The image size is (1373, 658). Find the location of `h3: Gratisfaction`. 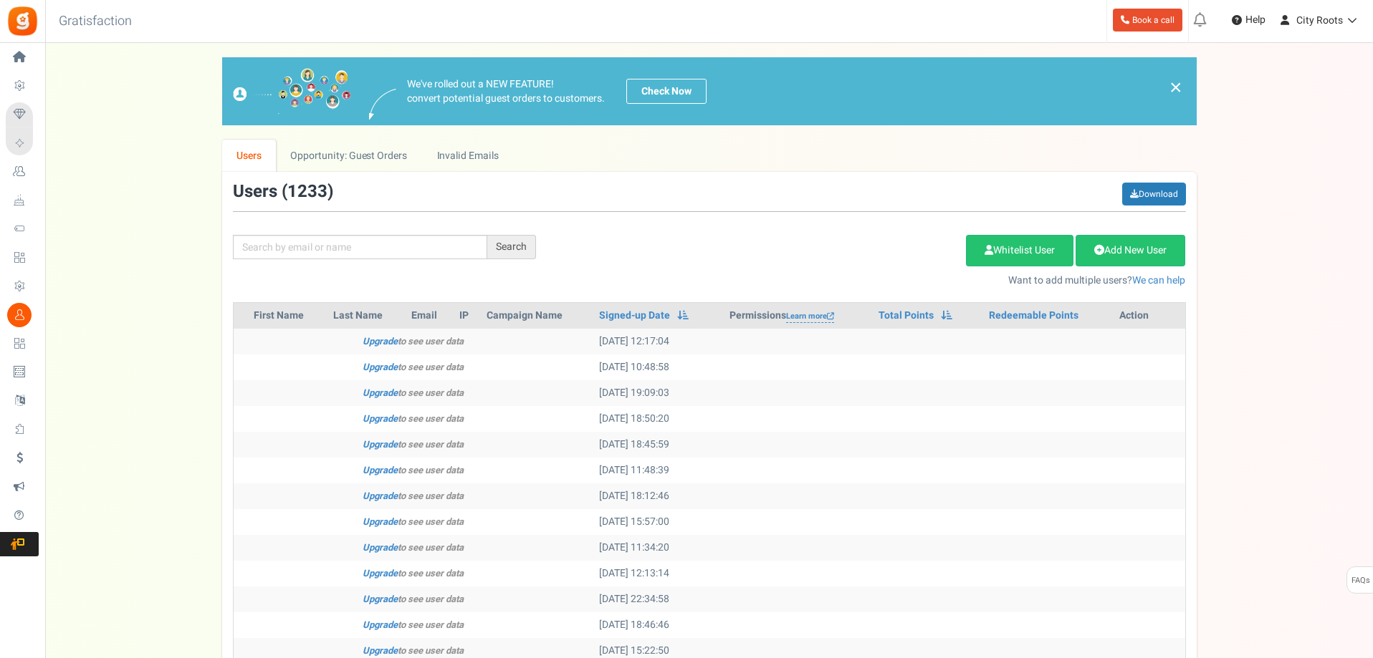

h3: Gratisfaction is located at coordinates (95, 21).